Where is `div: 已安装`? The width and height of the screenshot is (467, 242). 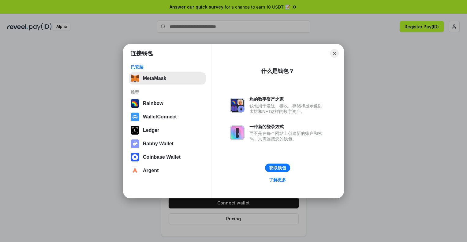 div: 已安装 is located at coordinates (167, 67).